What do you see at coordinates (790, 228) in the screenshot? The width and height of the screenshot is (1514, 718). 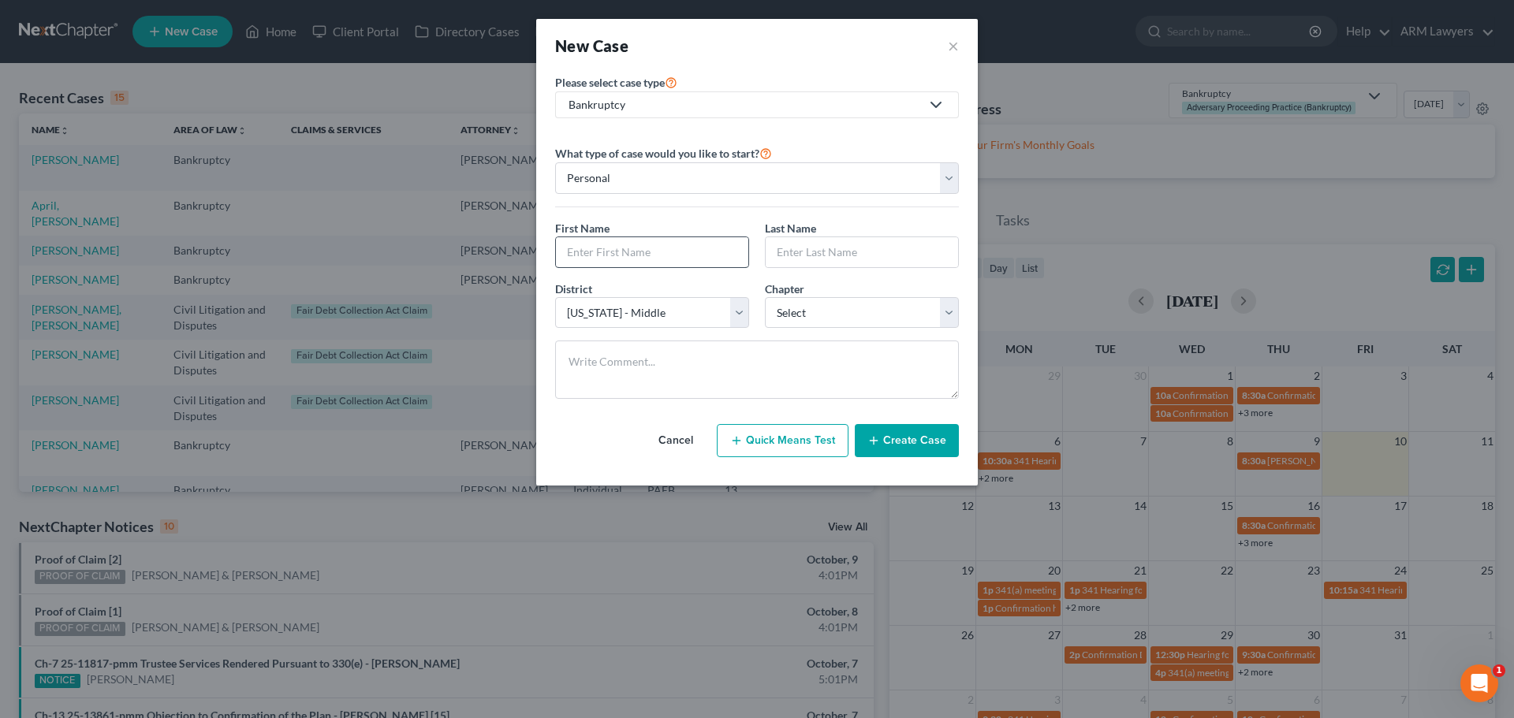 I see `span: Last Name` at bounding box center [790, 228].